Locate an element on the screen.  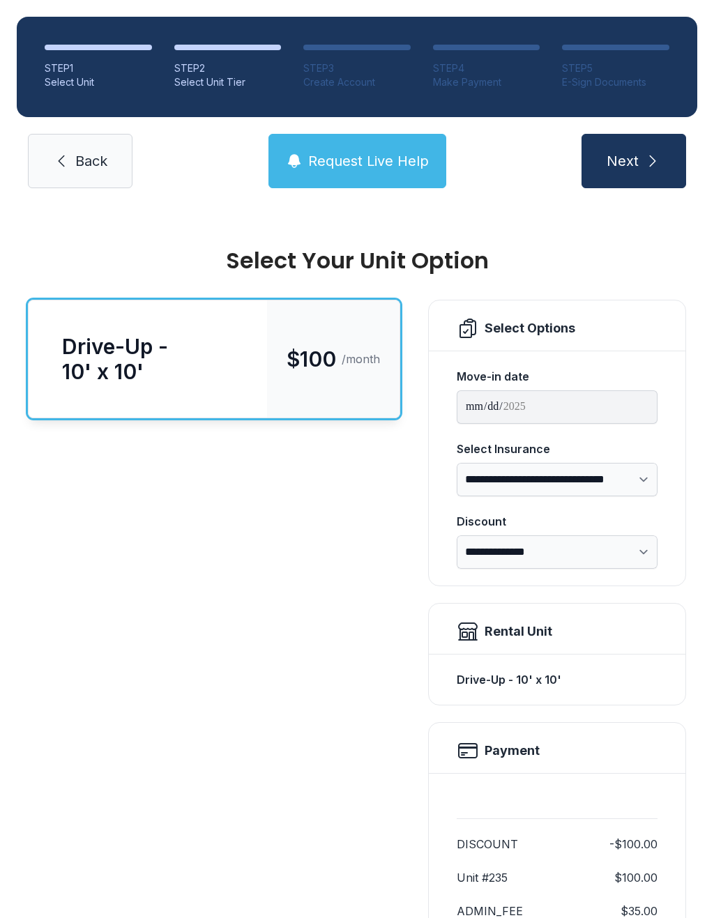
div: Discount is located at coordinates (557, 522).